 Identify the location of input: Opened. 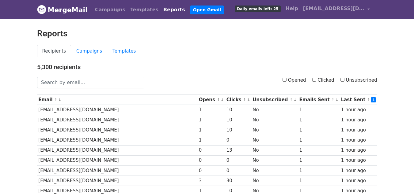
(284, 80).